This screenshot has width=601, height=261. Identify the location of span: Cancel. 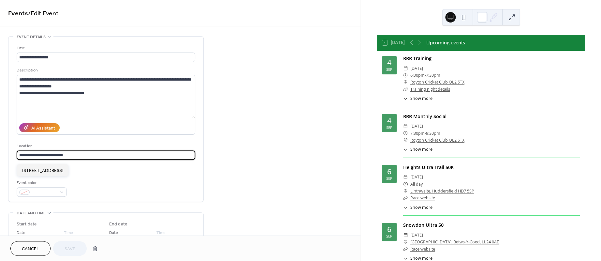
(30, 249).